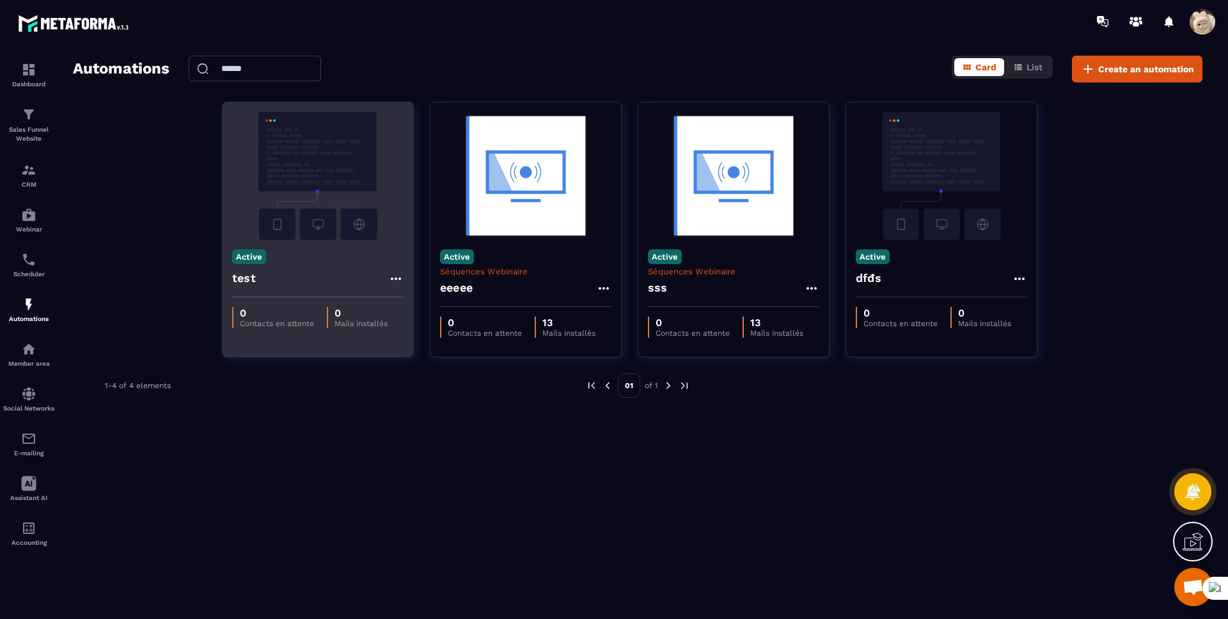 Image resolution: width=1228 pixels, height=619 pixels. I want to click on button: Create an automation, so click(1137, 69).